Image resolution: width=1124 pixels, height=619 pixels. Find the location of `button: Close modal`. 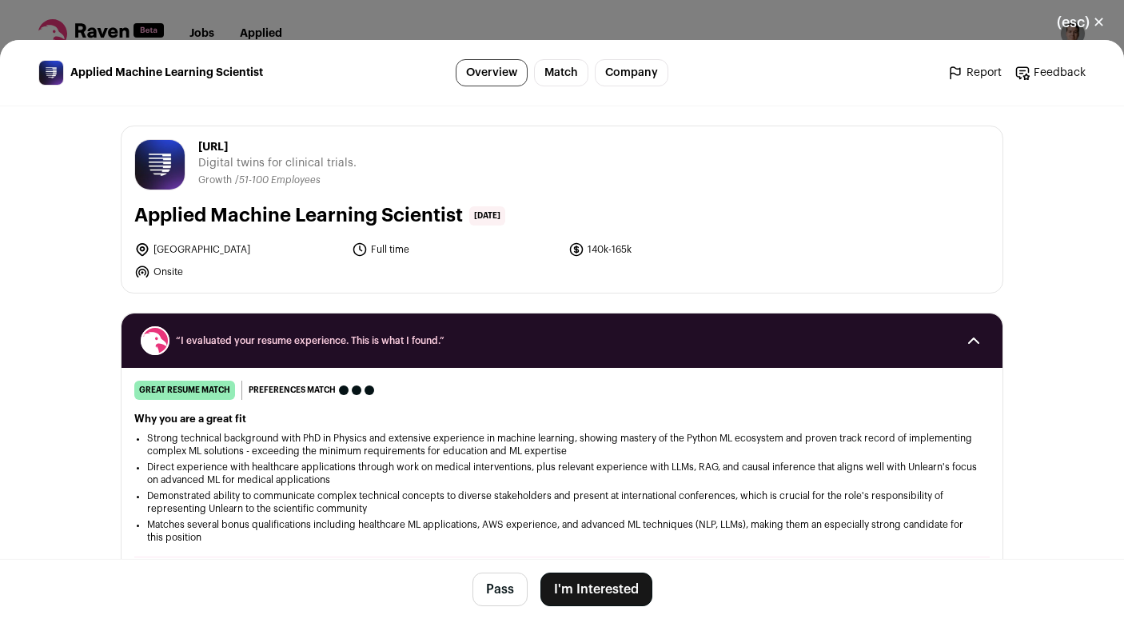

button: Close modal is located at coordinates (1080, 22).